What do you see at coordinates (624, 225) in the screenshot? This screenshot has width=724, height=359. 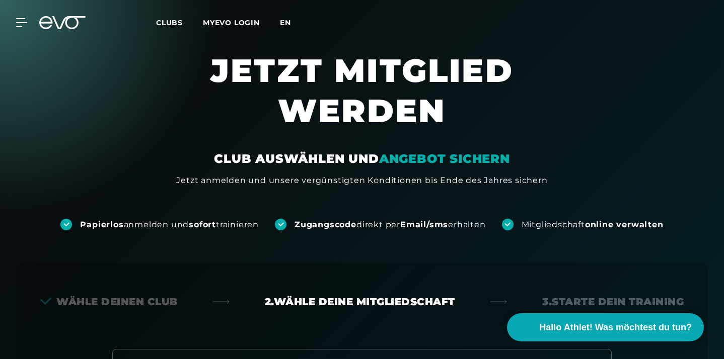 I see `strong: online verwalten` at bounding box center [624, 225].